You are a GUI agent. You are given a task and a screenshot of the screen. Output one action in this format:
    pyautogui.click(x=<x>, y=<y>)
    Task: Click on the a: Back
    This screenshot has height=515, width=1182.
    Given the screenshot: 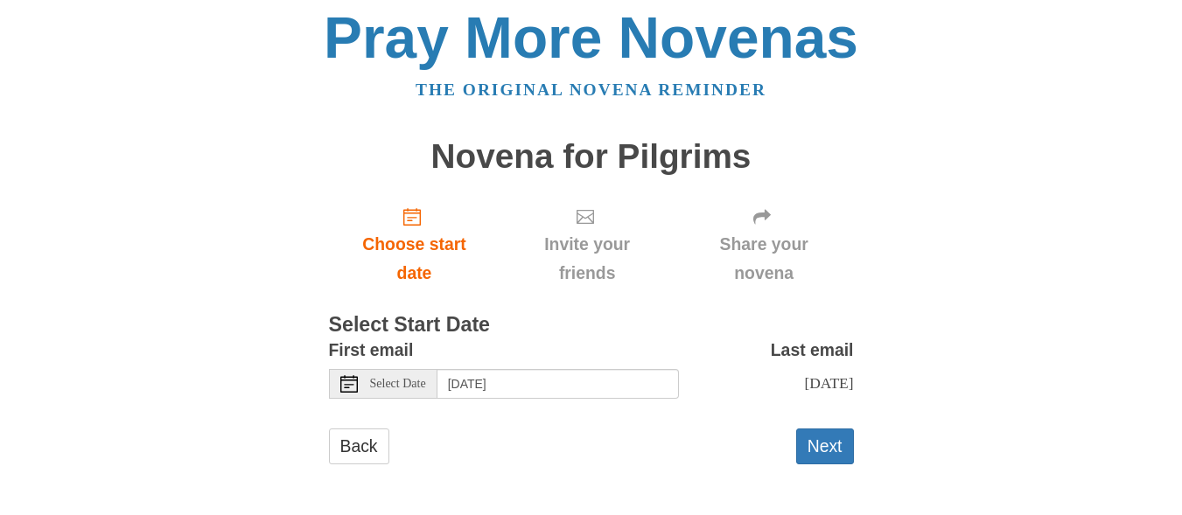 What is the action you would take?
    pyautogui.click(x=359, y=446)
    